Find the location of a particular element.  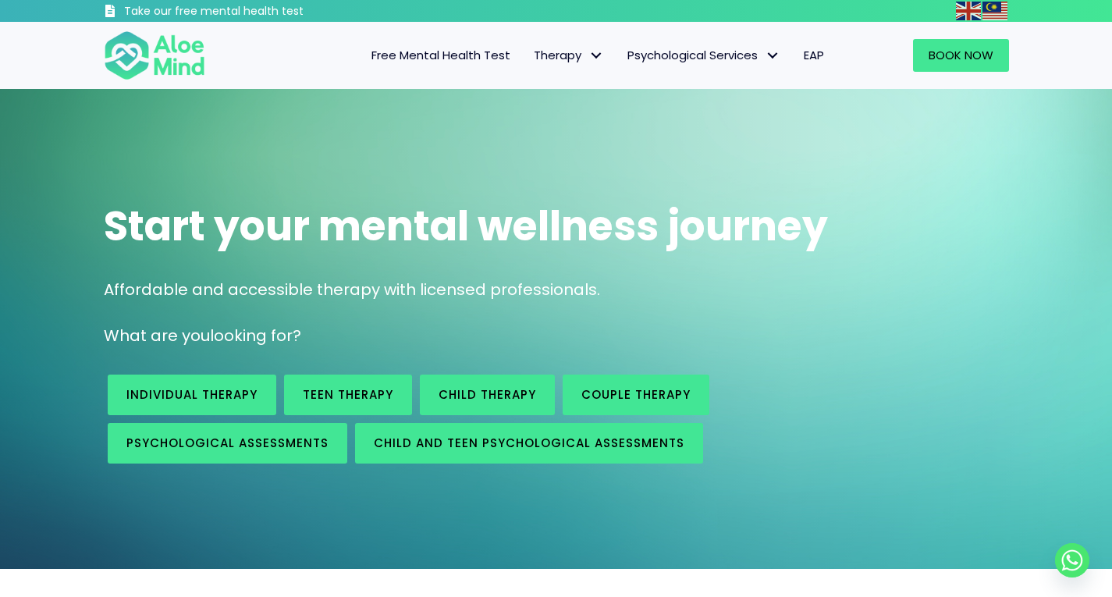

a: Individual therapy is located at coordinates (192, 395).